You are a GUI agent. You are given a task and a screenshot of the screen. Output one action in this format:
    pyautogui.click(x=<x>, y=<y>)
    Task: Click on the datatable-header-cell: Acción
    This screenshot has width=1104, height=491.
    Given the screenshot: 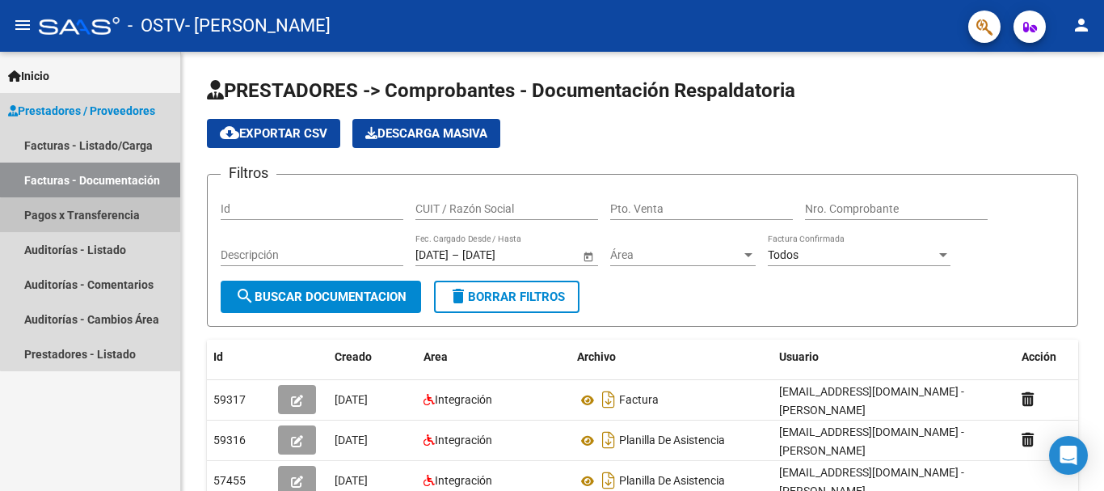 What is the action you would take?
    pyautogui.click(x=1055, y=356)
    